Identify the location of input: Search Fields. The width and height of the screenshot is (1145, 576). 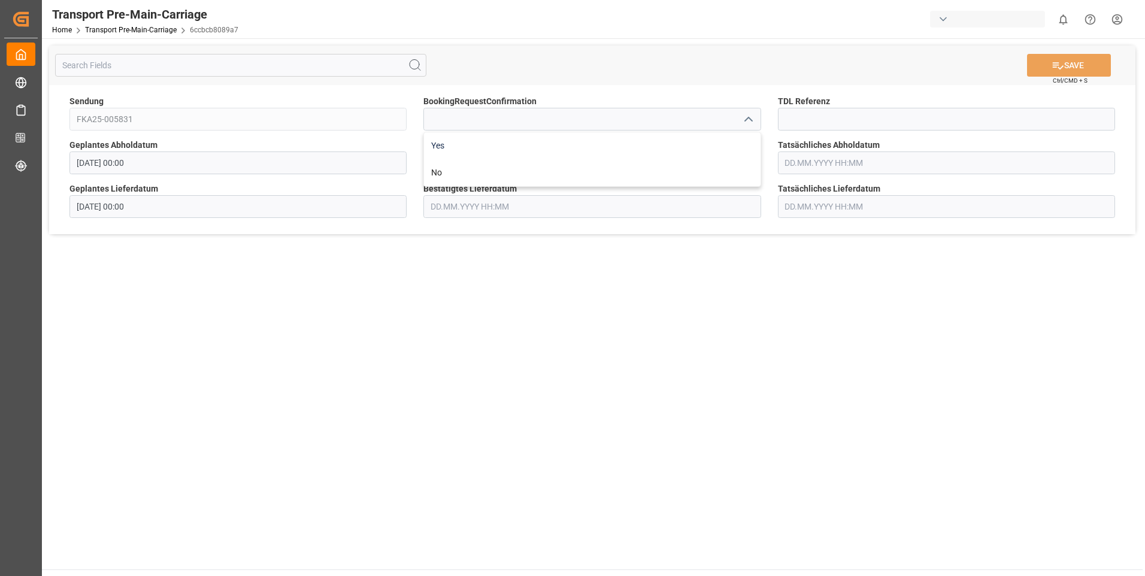
(241, 65).